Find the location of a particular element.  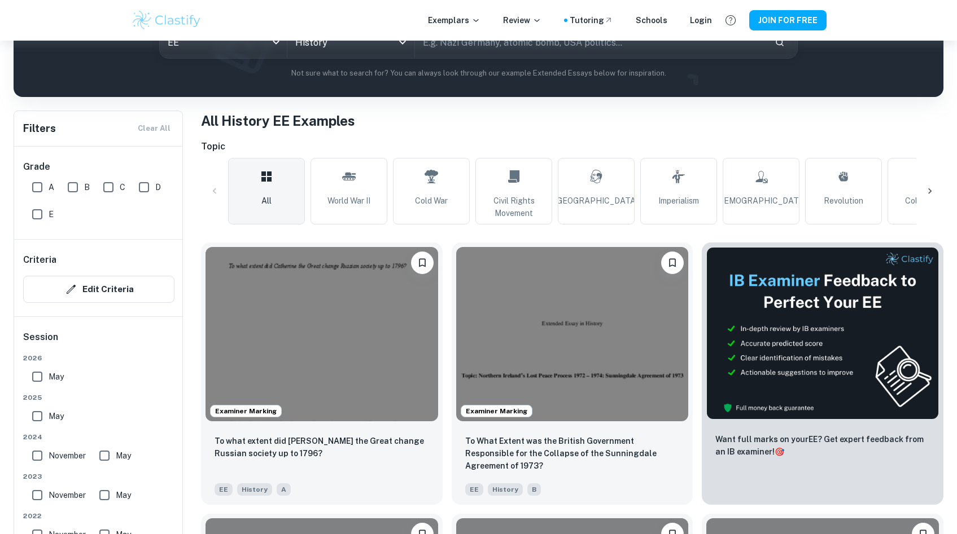

span: 2025 is located at coordinates (99, 398).